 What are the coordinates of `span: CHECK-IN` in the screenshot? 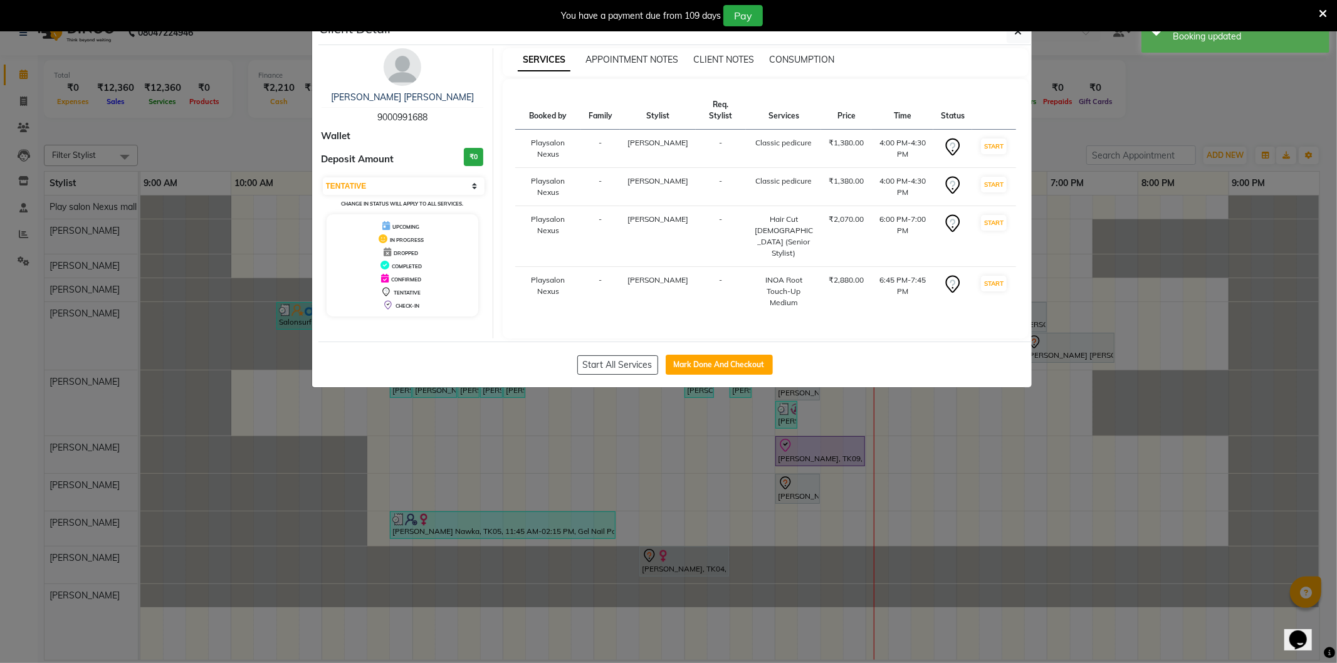 It's located at (408, 306).